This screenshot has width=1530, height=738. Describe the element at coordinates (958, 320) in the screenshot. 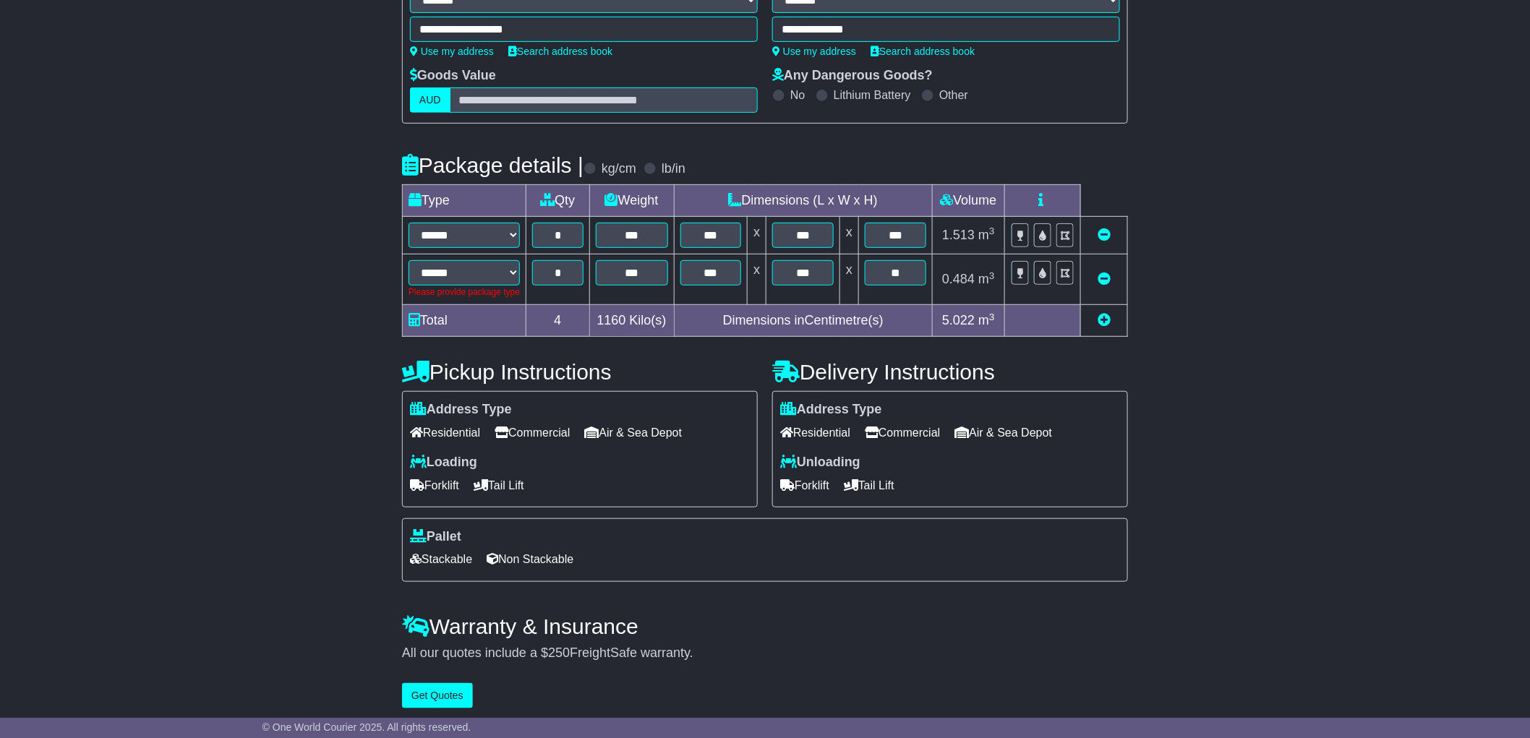

I see `span: 5.022` at that location.